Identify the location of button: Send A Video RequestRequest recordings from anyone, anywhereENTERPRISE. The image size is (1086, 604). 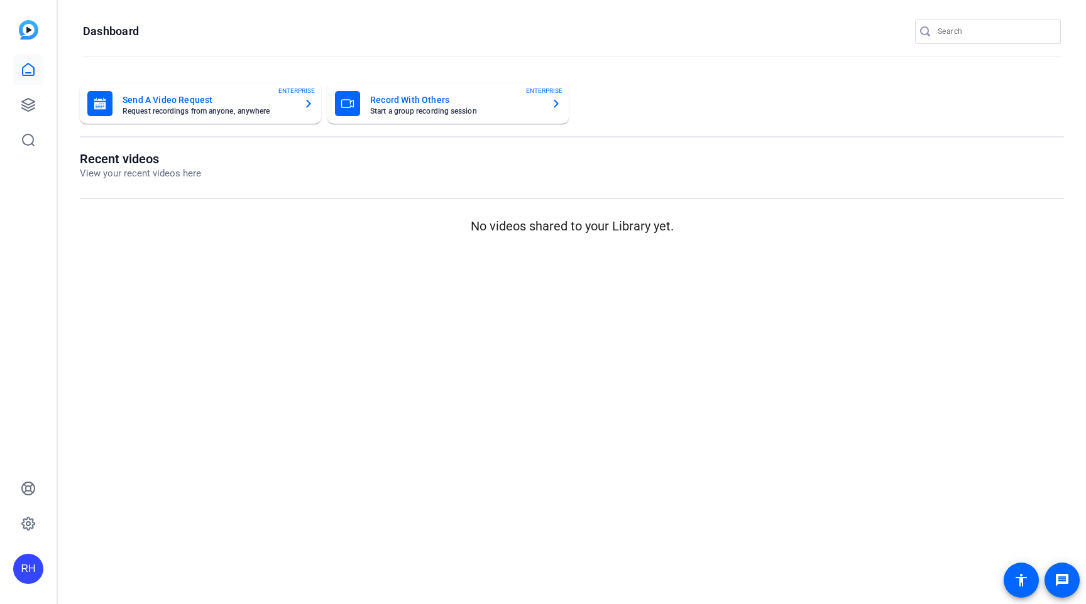
(200, 104).